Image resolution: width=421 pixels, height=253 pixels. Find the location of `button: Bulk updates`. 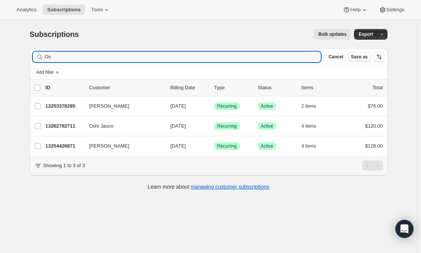

button: Bulk updates is located at coordinates (332, 34).